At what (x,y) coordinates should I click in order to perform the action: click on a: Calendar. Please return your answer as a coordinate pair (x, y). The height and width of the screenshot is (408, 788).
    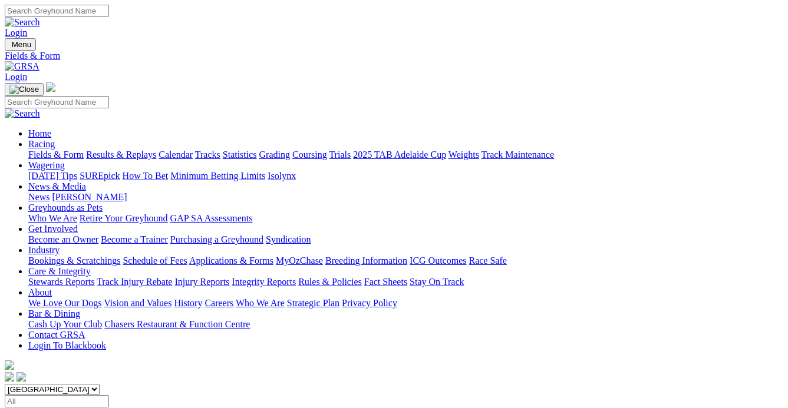
    Looking at the image, I should click on (176, 154).